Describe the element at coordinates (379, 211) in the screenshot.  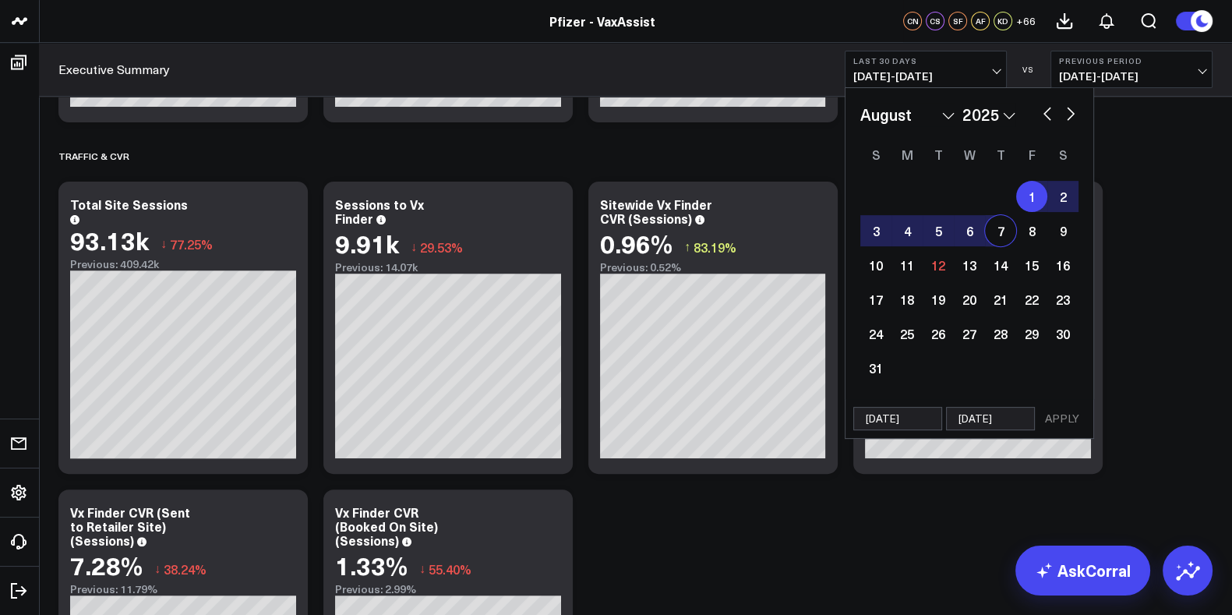
I see `div: Sessions to Vx Finder` at that location.